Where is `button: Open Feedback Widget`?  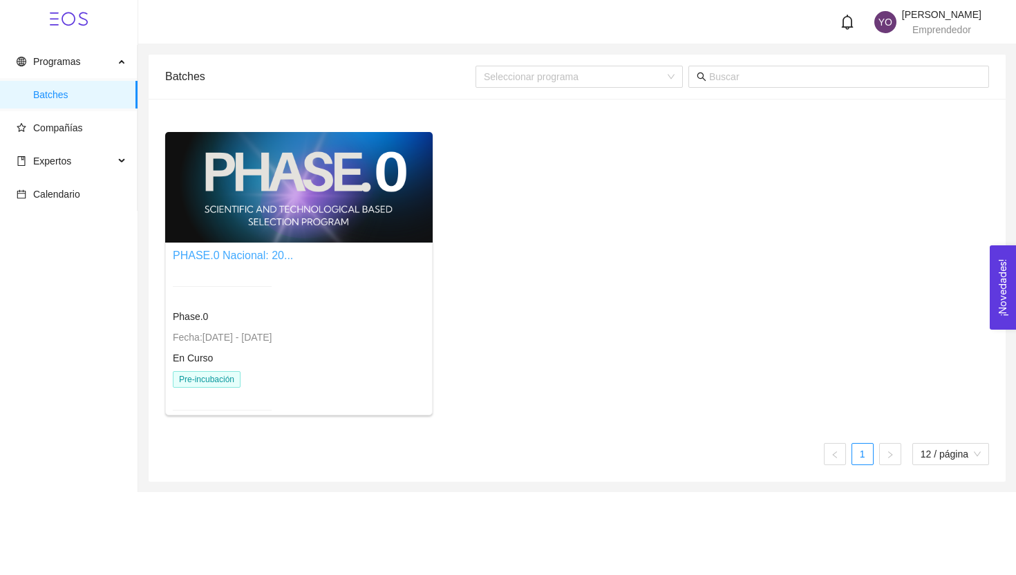 button: Open Feedback Widget is located at coordinates (1003, 288).